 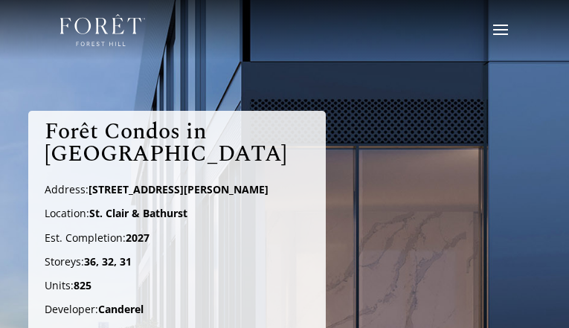 What do you see at coordinates (177, 195) in the screenshot?
I see `p: Address:` at bounding box center [177, 195].